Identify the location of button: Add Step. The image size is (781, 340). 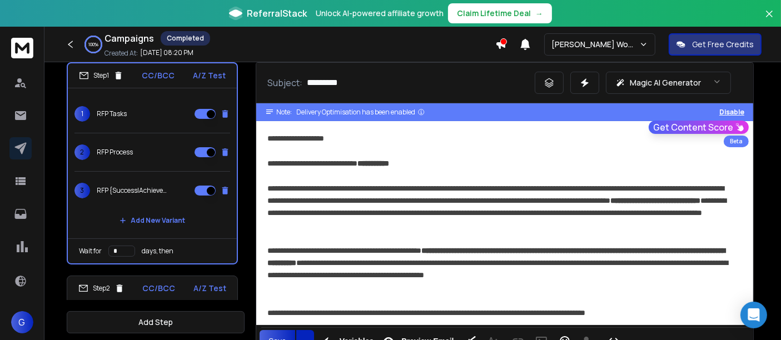
(156, 322).